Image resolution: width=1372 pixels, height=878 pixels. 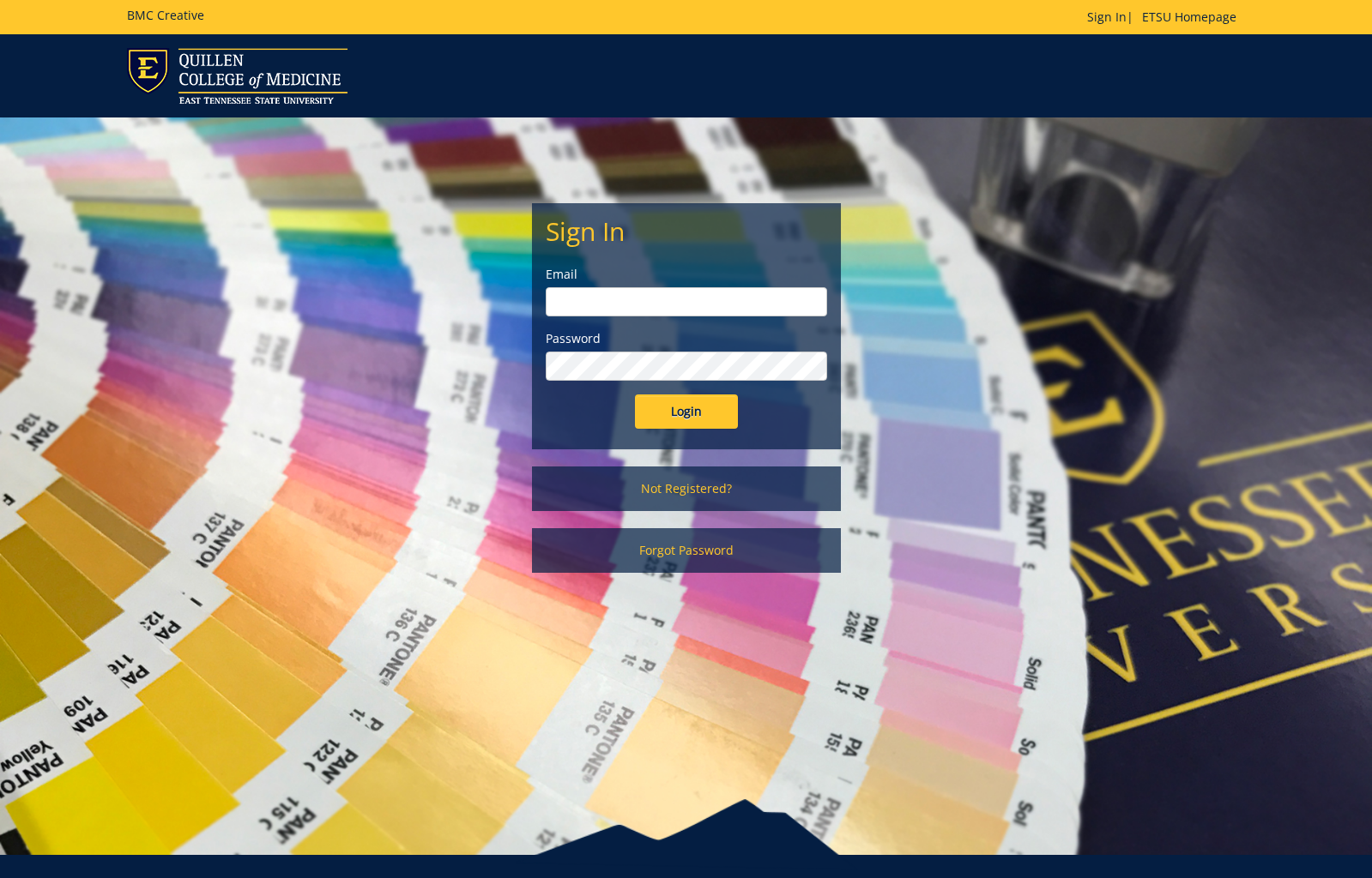 What do you see at coordinates (686, 339) in the screenshot?
I see `label: Password` at bounding box center [686, 339].